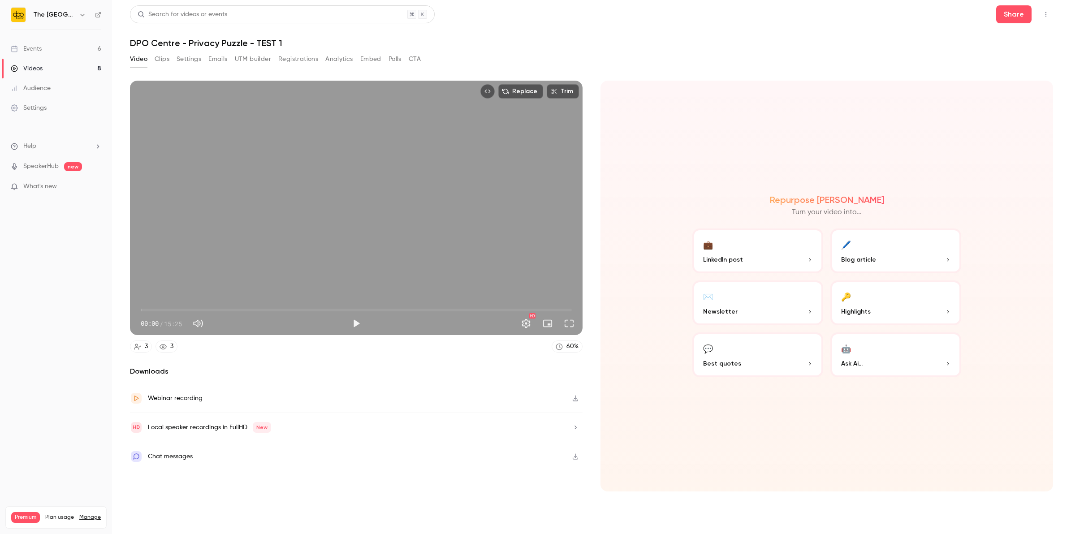 Image resolution: width=1071 pixels, height=534 pixels. Describe the element at coordinates (567, 346) in the screenshot. I see `a: 60%` at that location.